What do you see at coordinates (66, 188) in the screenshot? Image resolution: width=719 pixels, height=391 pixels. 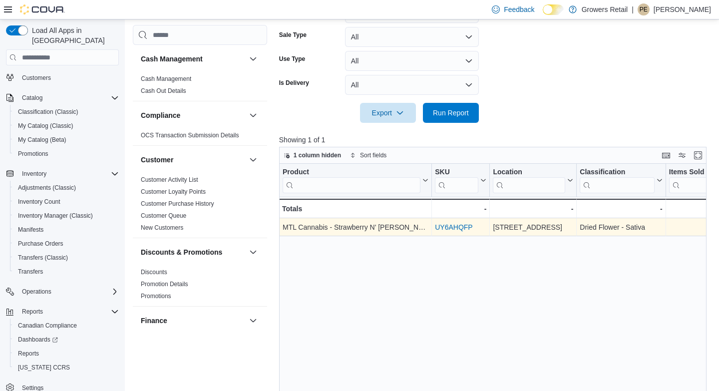 I see `button: Adjustments (Classic)` at bounding box center [66, 188].